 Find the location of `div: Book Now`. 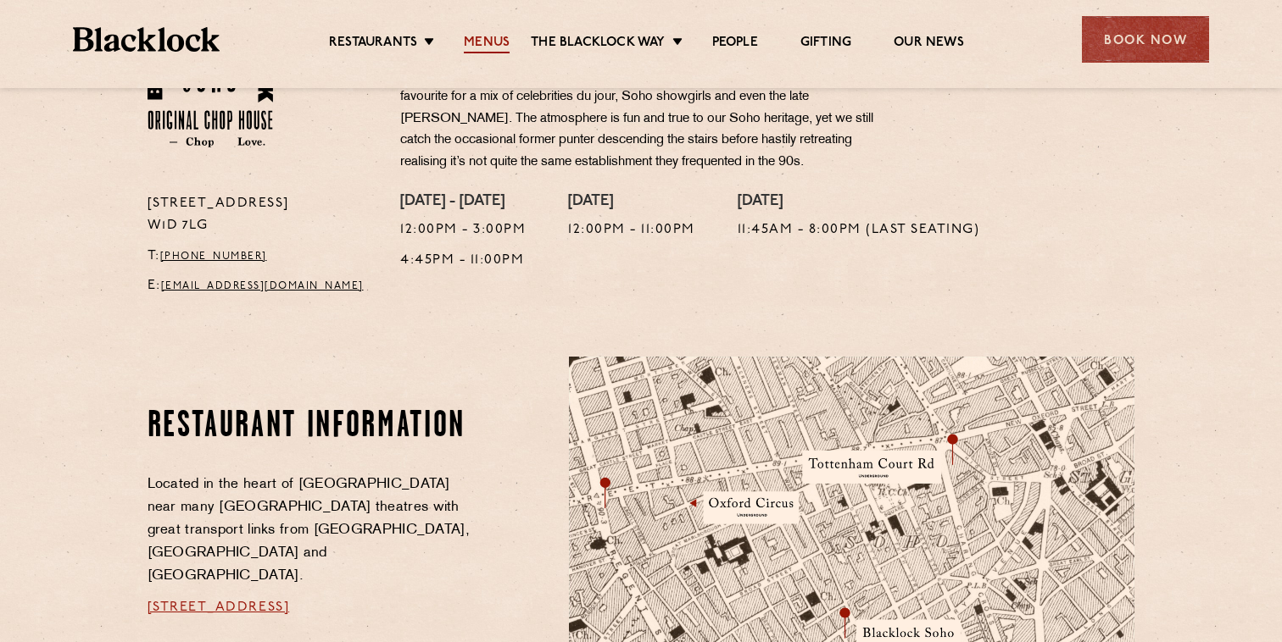

div: Book Now is located at coordinates (1145, 39).